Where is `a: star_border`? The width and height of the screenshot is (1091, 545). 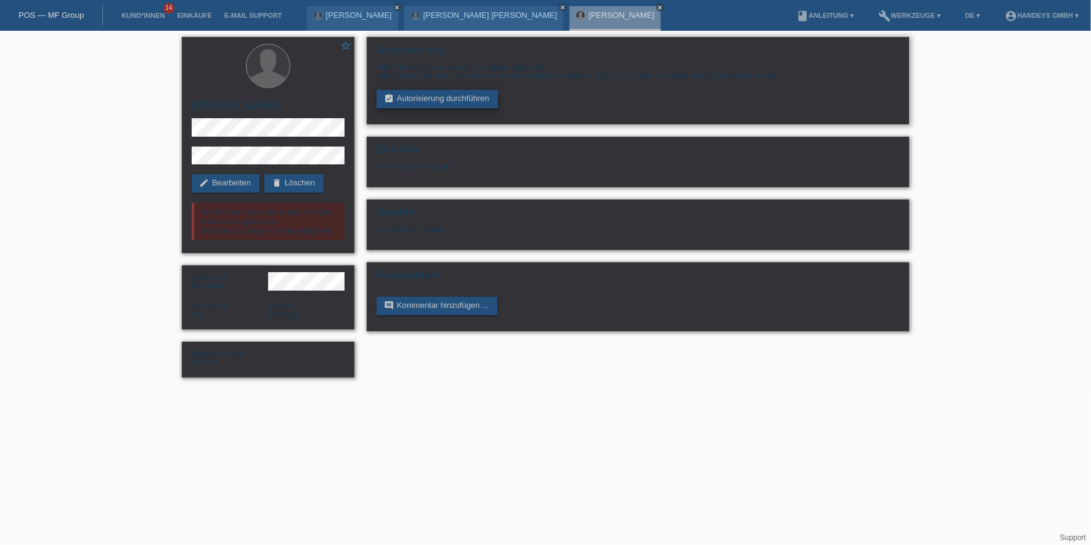 a: star_border is located at coordinates (346, 46).